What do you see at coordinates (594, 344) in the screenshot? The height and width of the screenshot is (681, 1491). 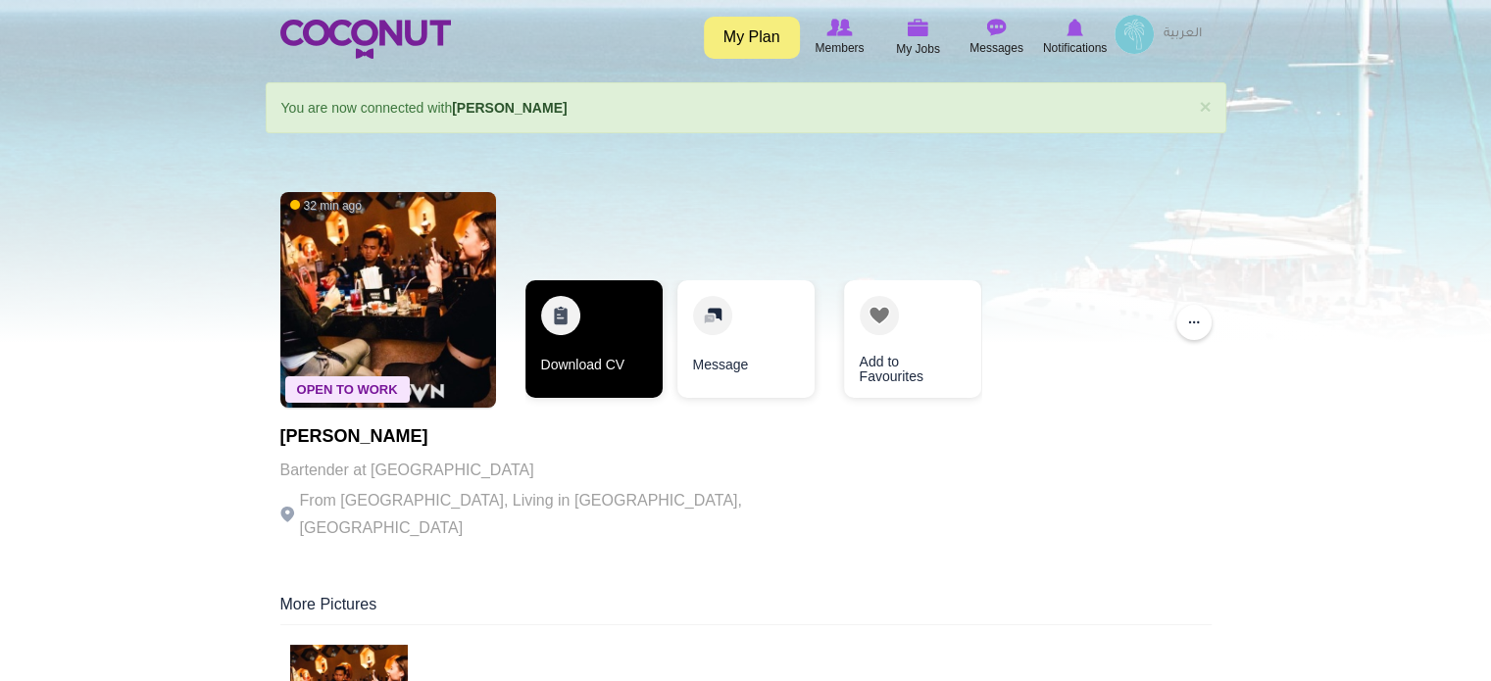 I see `div: 1 / 3` at bounding box center [594, 344].